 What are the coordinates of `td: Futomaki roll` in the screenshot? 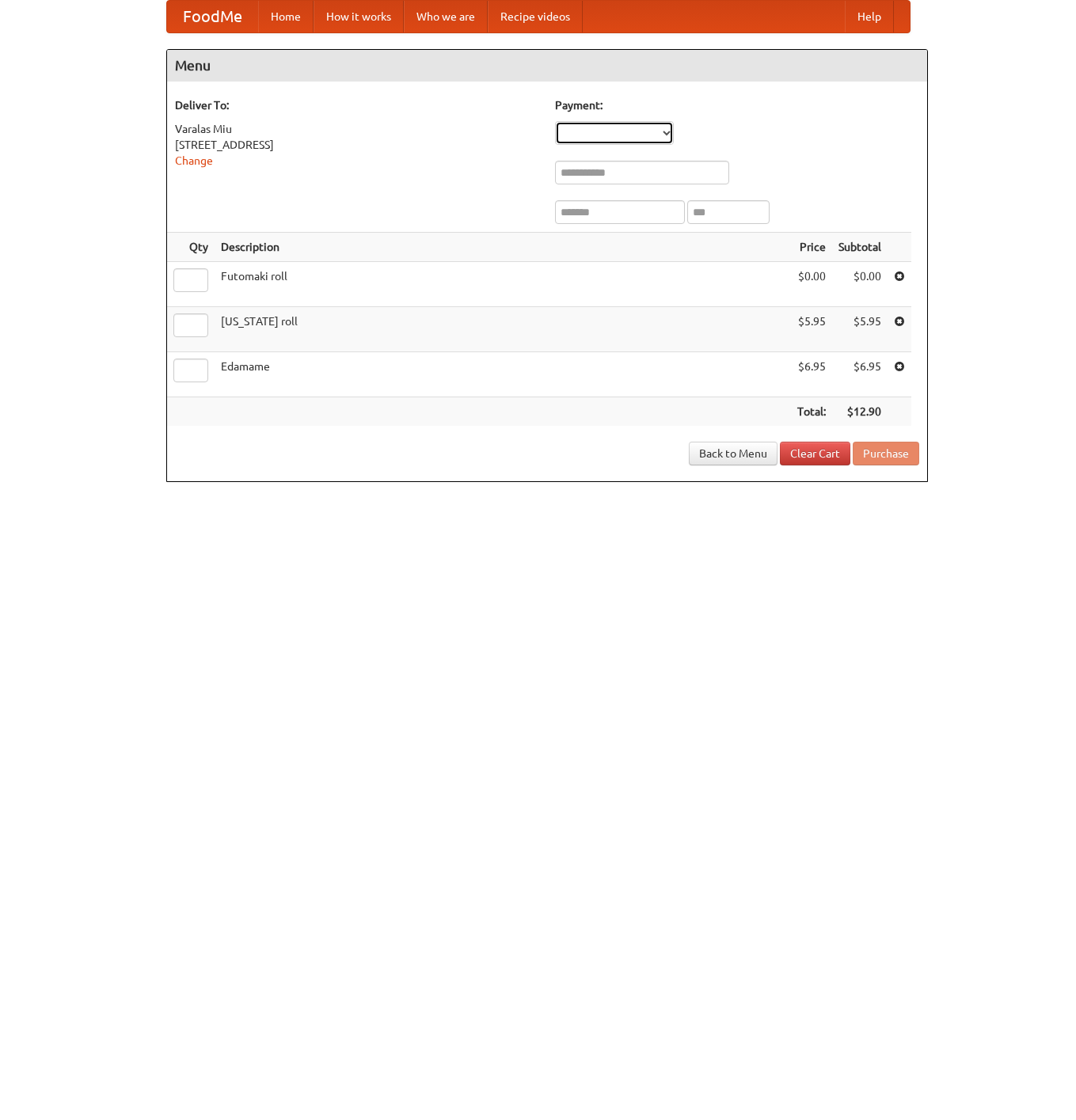 It's located at (503, 284).